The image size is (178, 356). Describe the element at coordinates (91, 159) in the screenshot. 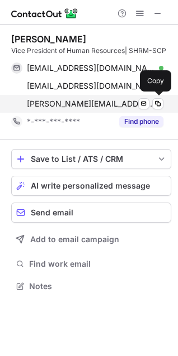

I see `div: Save to List / ATS / CRM` at that location.